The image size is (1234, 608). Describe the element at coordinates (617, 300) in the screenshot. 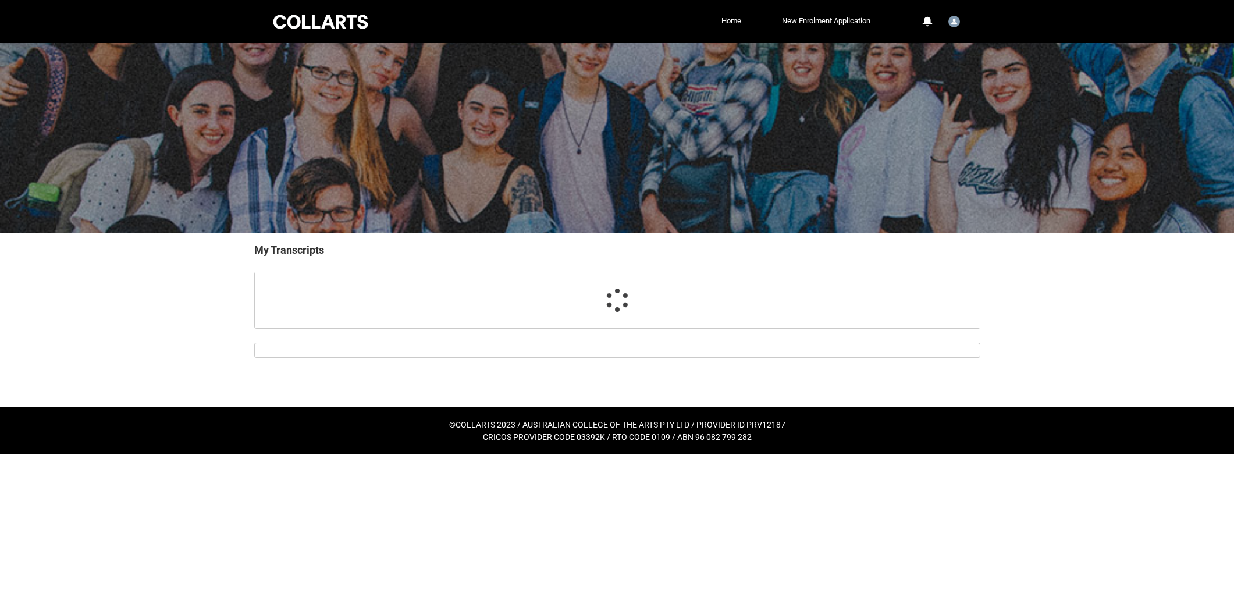

I see `article: Request_Student_Transcript flow` at that location.